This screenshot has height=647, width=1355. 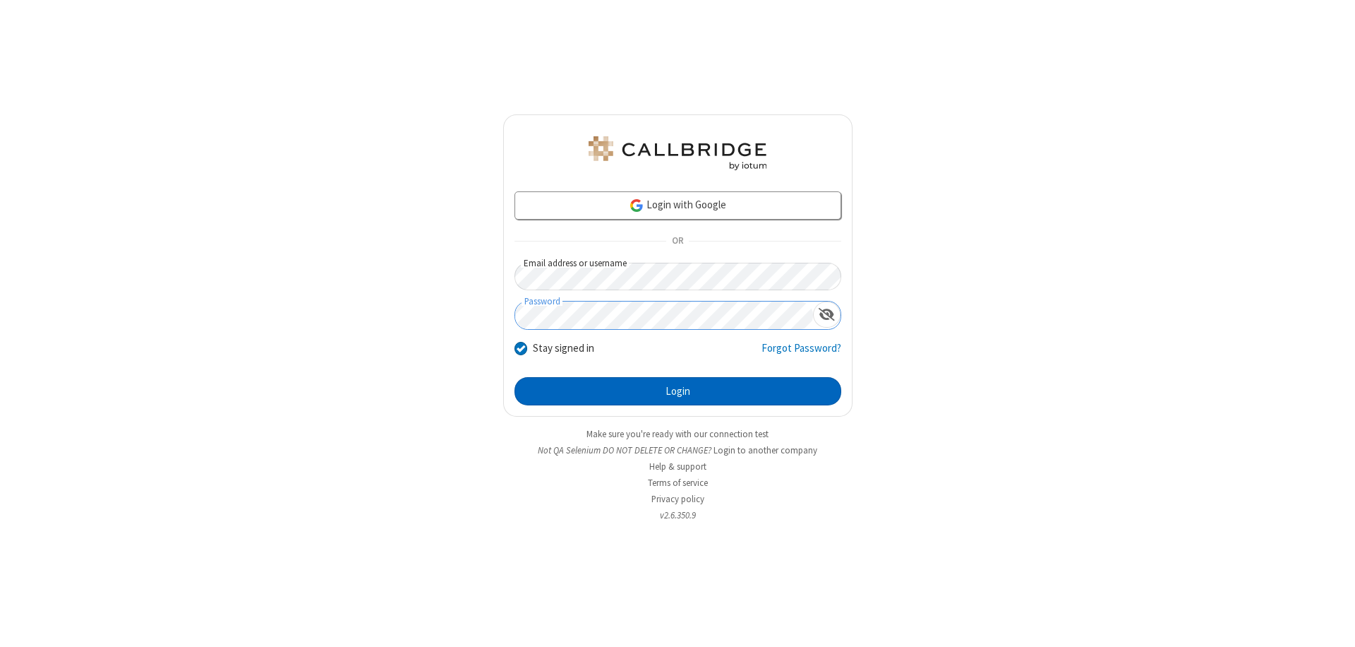 What do you see at coordinates (678, 391) in the screenshot?
I see `button: Login` at bounding box center [678, 391].